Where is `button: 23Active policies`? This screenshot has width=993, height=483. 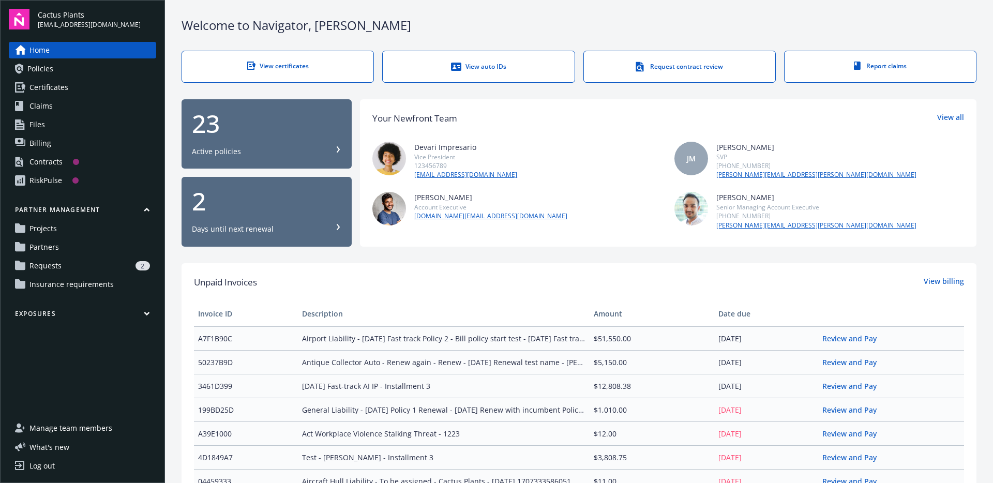
button: 23Active policies is located at coordinates (266, 134).